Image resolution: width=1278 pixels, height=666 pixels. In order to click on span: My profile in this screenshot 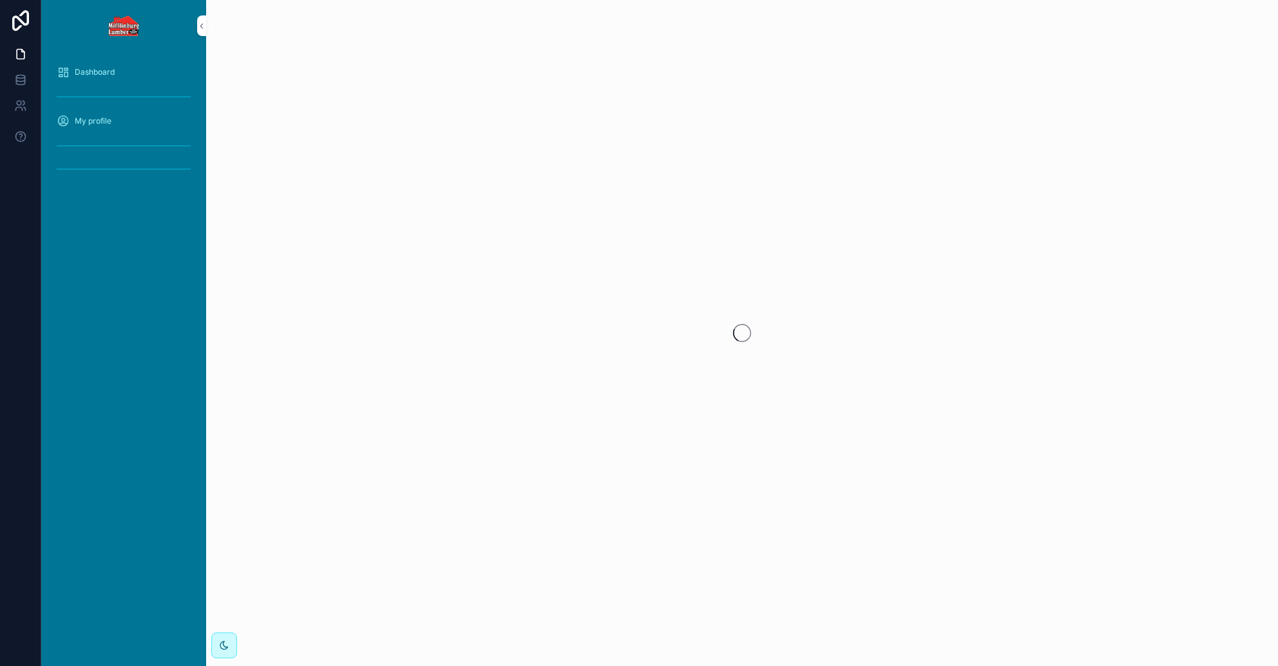, I will do `click(93, 121)`.